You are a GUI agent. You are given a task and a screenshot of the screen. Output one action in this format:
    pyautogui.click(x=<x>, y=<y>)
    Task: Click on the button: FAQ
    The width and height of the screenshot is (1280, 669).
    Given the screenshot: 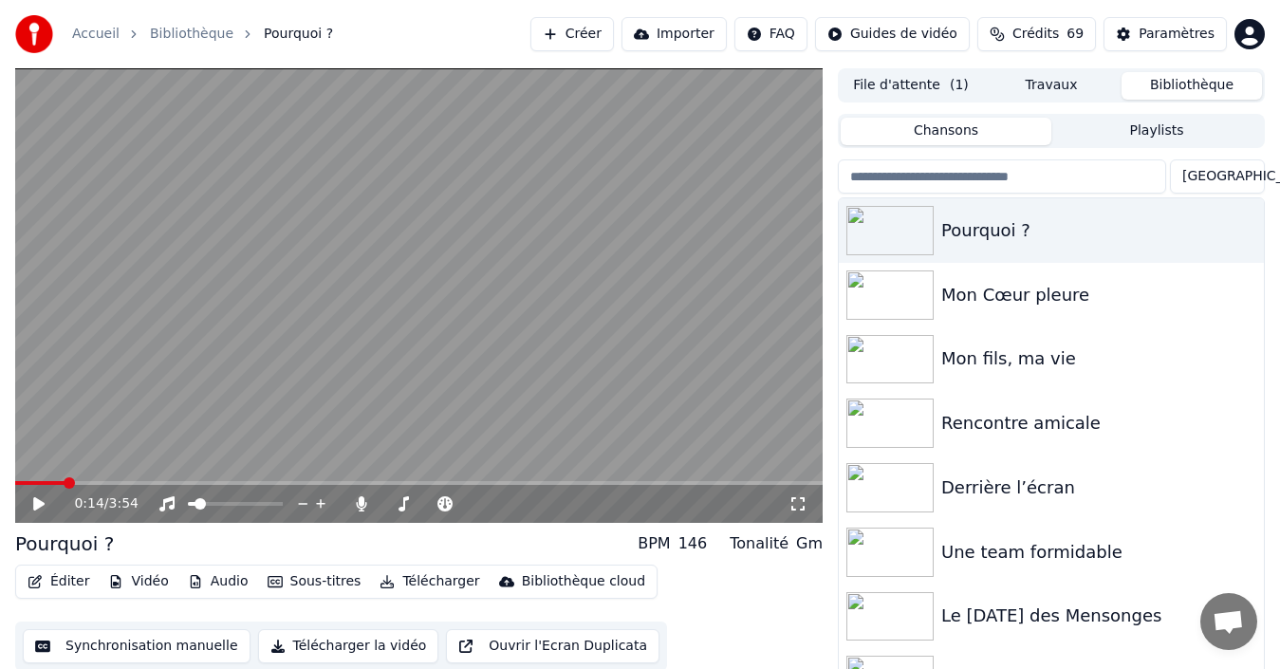 What is the action you would take?
    pyautogui.click(x=771, y=34)
    